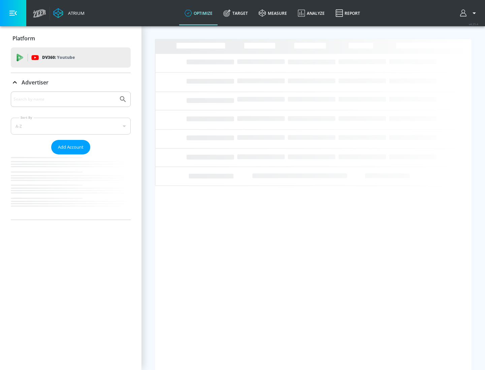 This screenshot has width=485, height=370. Describe the element at coordinates (69, 13) in the screenshot. I see `a: Atrium` at that location.